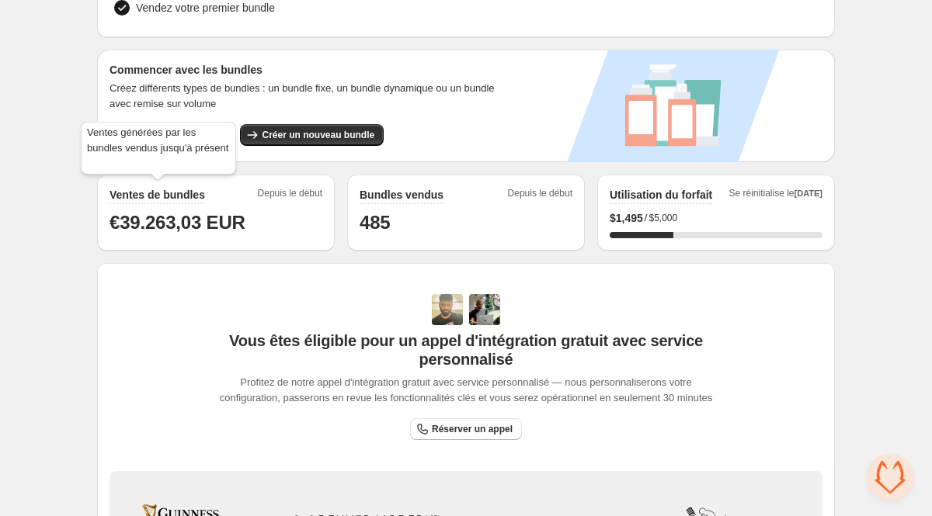 This screenshot has height=516, width=932. What do you see at coordinates (775, 196) in the screenshot?
I see `span: Se réinitialise le` at bounding box center [775, 196].